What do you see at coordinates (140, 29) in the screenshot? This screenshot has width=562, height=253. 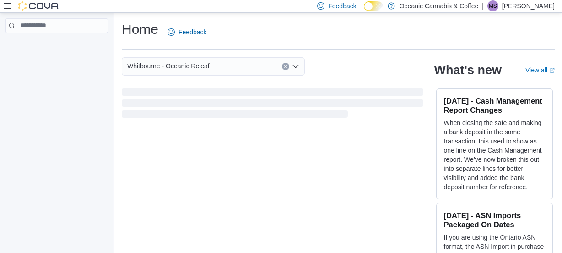 I see `h1: Home` at bounding box center [140, 29].